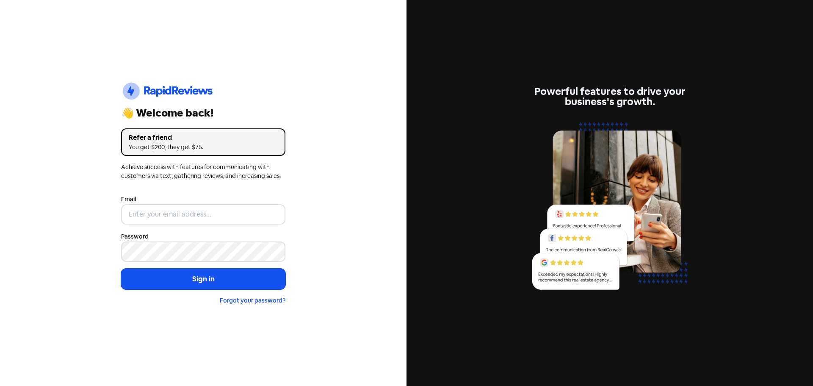 The width and height of the screenshot is (813, 386). I want to click on input: Enter your email address..., so click(203, 214).